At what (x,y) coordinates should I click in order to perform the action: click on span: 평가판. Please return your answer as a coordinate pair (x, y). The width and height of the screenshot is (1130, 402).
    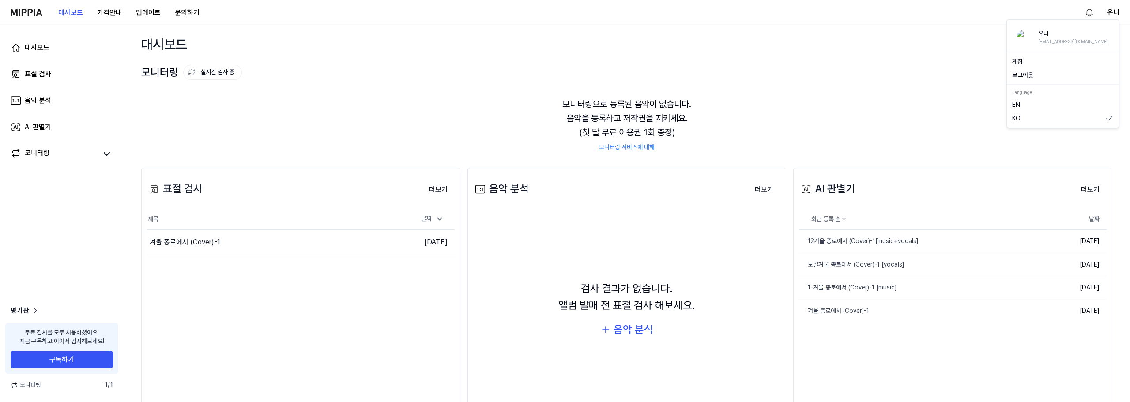
    Looking at the image, I should click on (20, 311).